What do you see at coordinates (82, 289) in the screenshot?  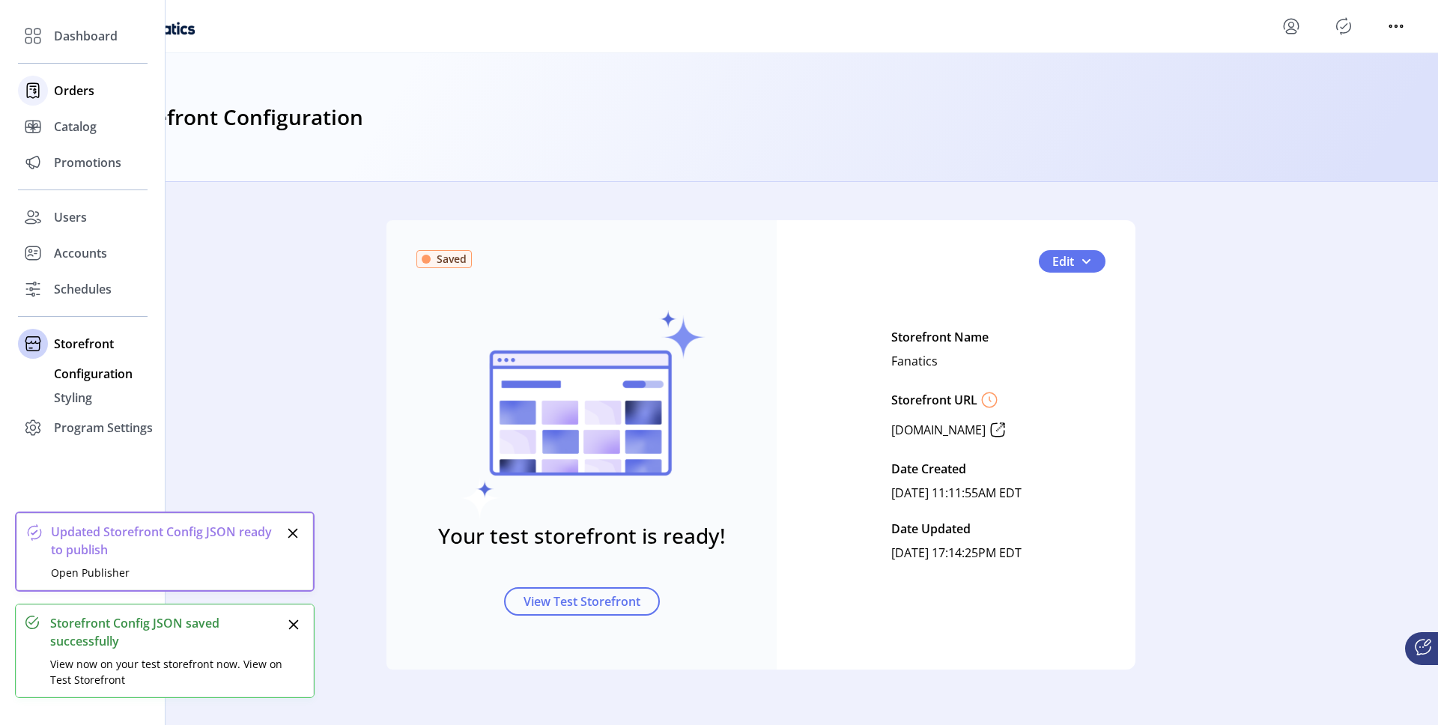 I see `span: Schedules` at bounding box center [82, 289].